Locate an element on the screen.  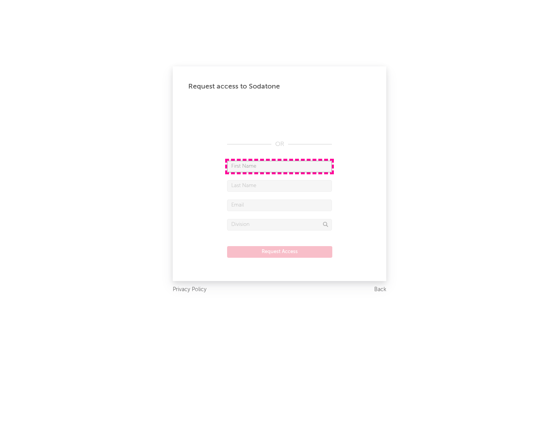
input: First Name is located at coordinates (280, 167).